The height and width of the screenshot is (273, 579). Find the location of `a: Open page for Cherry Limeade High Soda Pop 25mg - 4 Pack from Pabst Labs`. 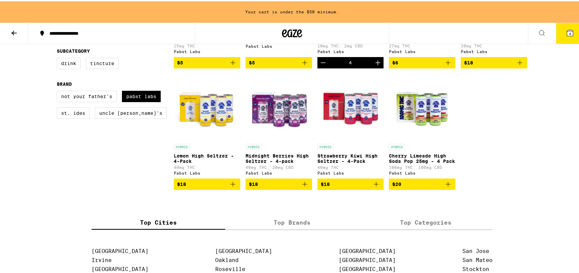

a: Open page for Cherry Limeade High Soda Pop 25mg - 4 Pack from Pabst Labs is located at coordinates (422, 125).